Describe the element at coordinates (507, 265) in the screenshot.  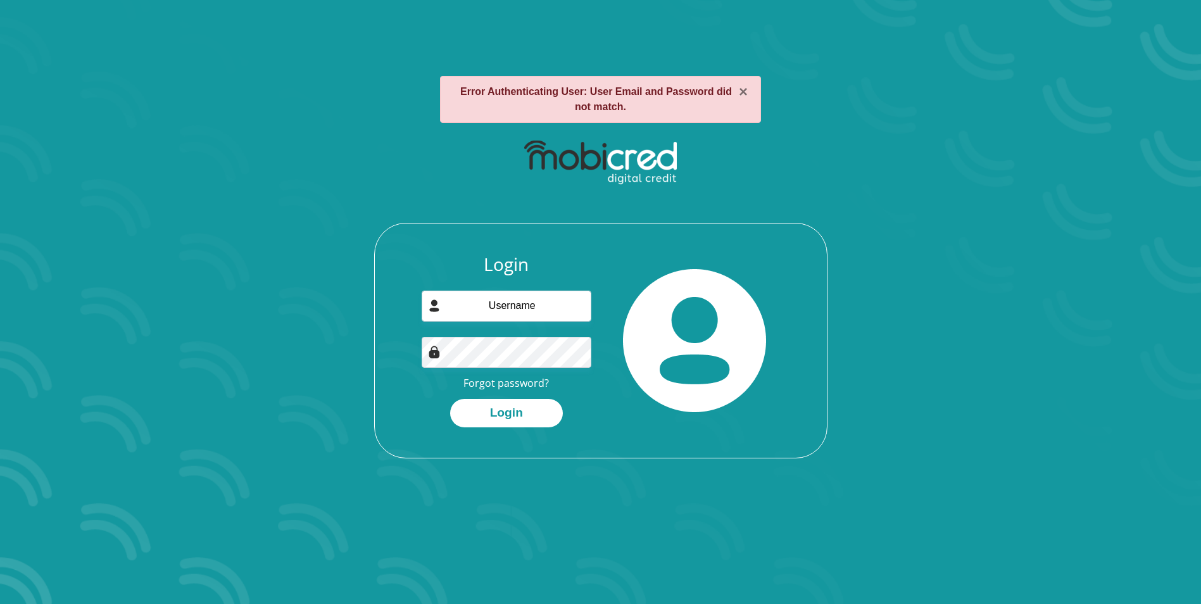
I see `h3: Login` at that location.